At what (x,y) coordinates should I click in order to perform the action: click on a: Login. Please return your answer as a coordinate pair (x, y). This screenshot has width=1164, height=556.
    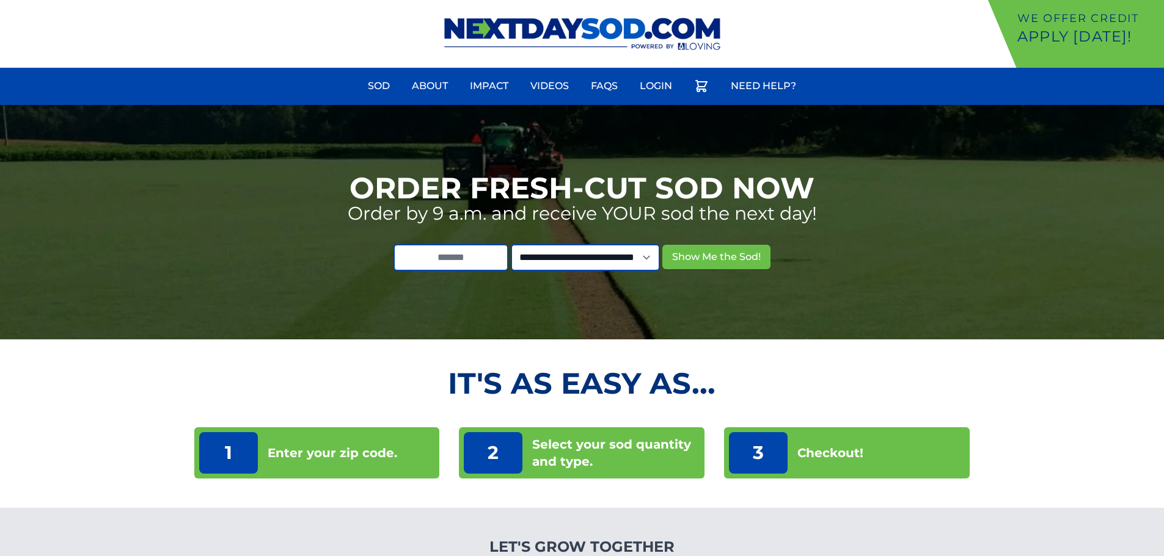
    Looking at the image, I should click on (655, 86).